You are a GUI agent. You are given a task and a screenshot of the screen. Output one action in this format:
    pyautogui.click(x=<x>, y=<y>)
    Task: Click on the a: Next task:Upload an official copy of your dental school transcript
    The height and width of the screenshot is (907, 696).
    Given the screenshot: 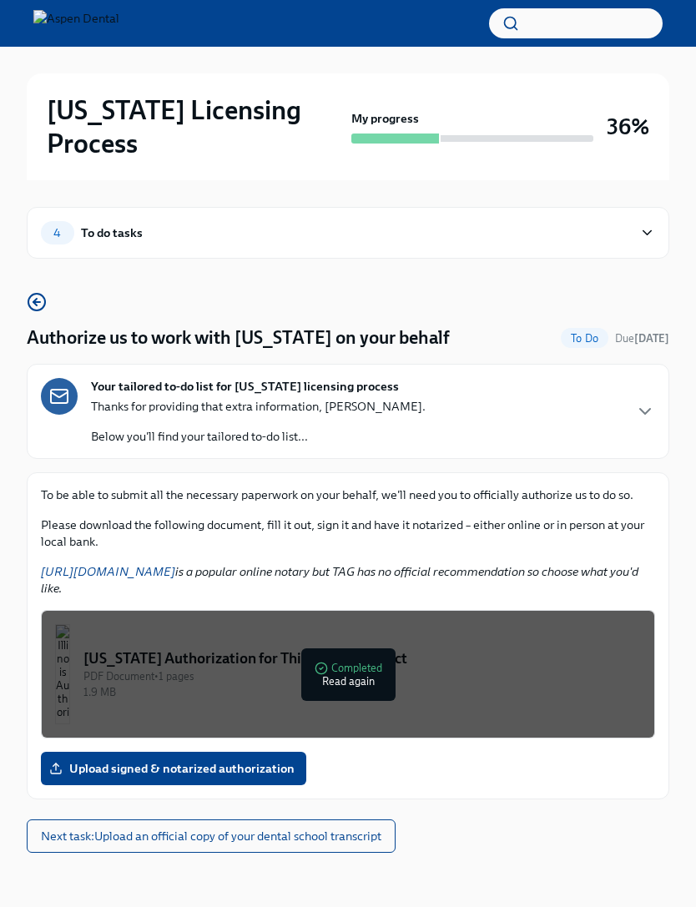 What is the action you would take?
    pyautogui.click(x=211, y=836)
    